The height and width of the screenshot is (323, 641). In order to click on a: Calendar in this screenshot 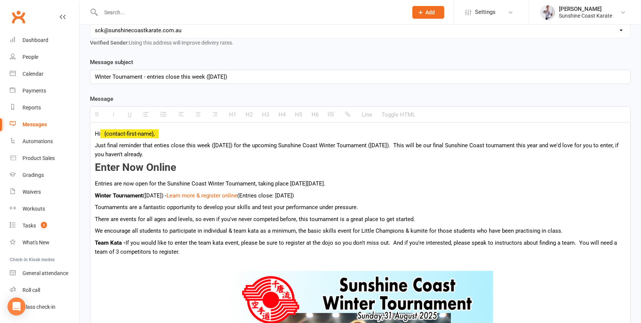, I will do `click(44, 74)`.